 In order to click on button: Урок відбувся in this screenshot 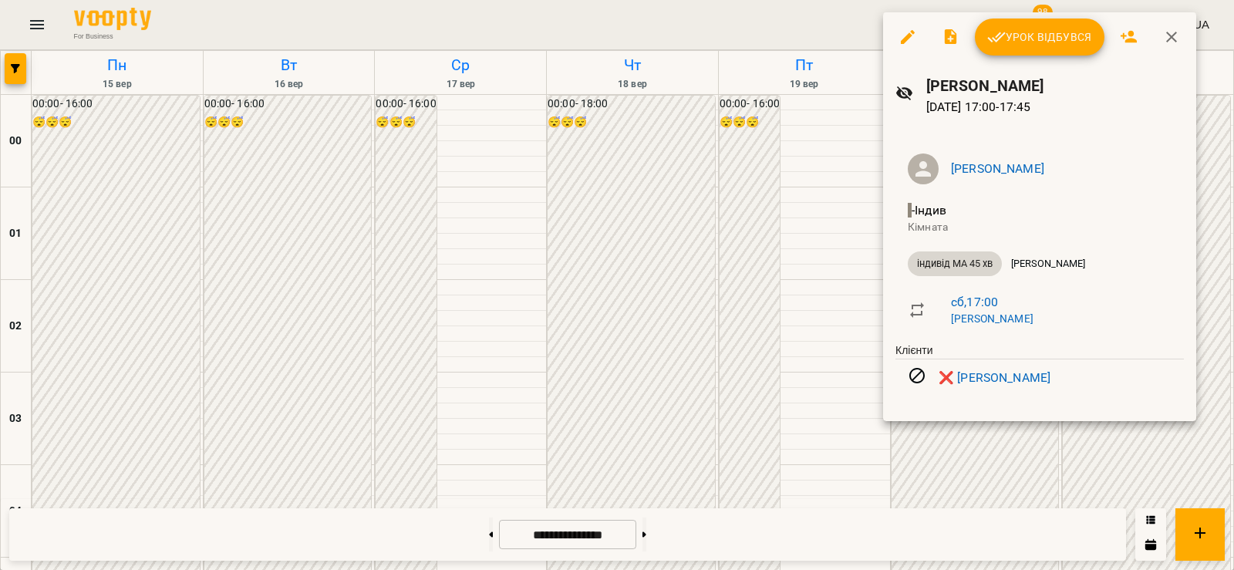, I will do `click(1040, 37)`.